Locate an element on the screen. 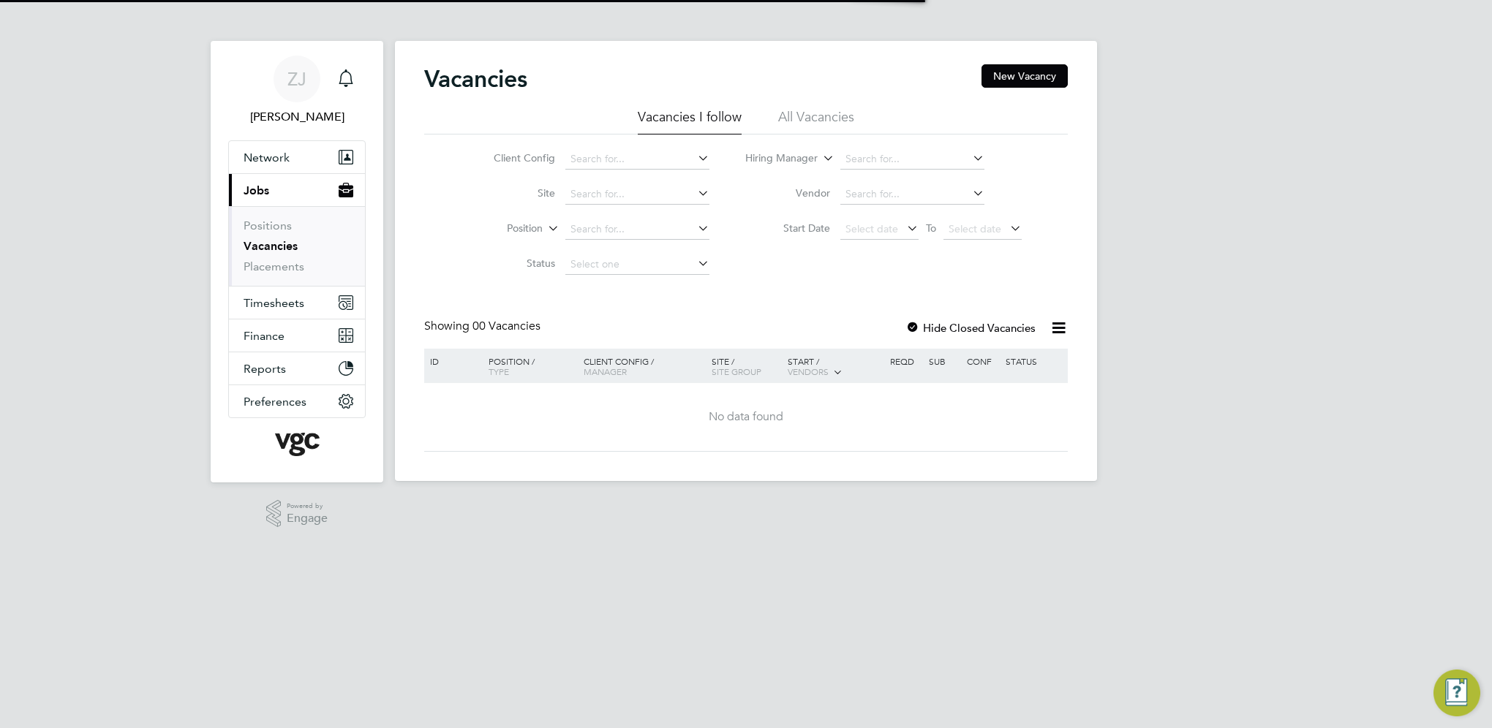  label: Hide Closed Vacancies is located at coordinates (970, 328).